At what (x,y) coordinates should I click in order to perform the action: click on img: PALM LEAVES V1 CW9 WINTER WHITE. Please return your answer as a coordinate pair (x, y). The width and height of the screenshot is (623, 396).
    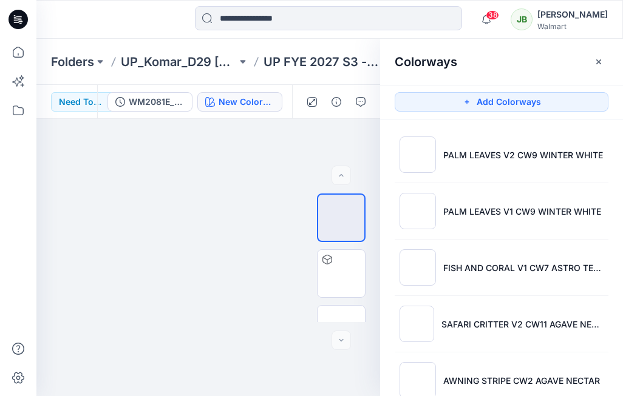
    Looking at the image, I should click on (418, 211).